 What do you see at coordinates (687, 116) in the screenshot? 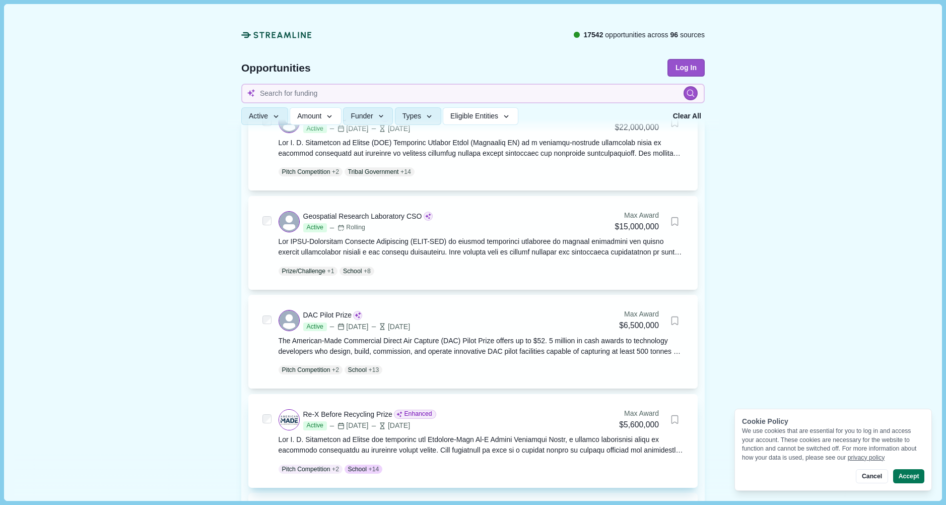
I see `button: Clear All` at bounding box center [687, 116].